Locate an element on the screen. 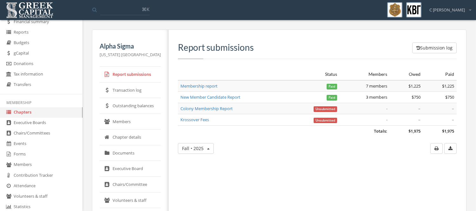  a: Transaction log is located at coordinates (130, 90).